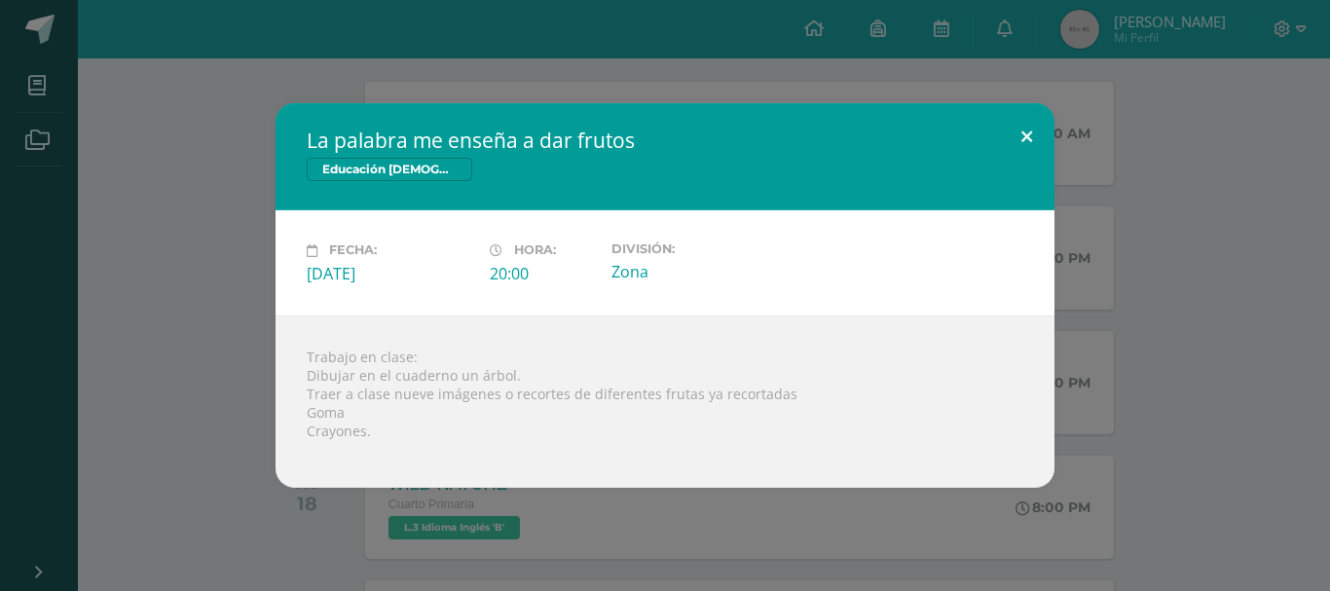 This screenshot has height=591, width=1330. What do you see at coordinates (542, 274) in the screenshot?
I see `div: 20:00` at bounding box center [542, 274].